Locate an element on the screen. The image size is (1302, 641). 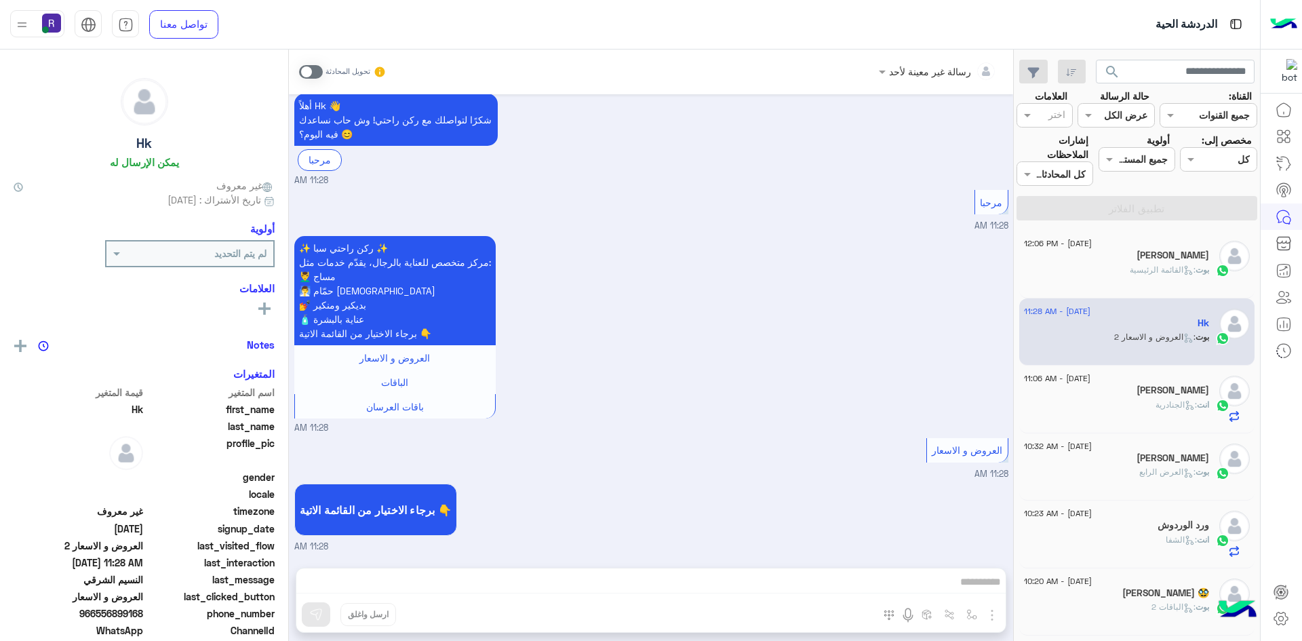
button: ارسل واغلق is located at coordinates (368, 614).